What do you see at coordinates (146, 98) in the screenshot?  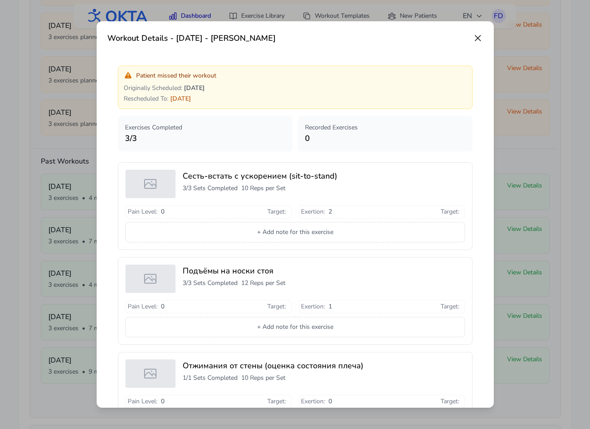 I see `span: Rescheduled To :` at bounding box center [146, 98].